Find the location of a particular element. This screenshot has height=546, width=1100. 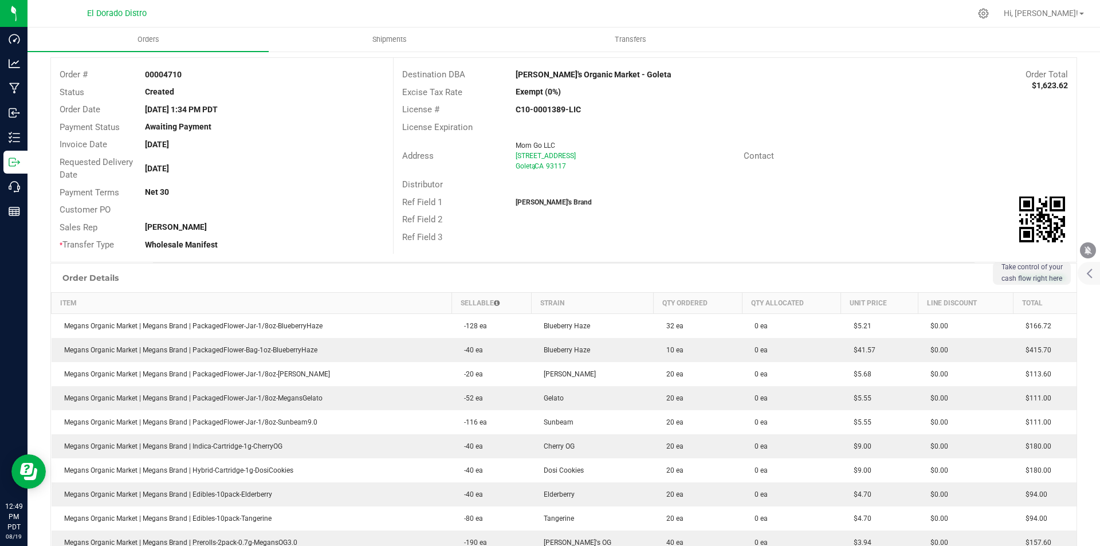

inline-svg: Manufacturing is located at coordinates (14, 88).